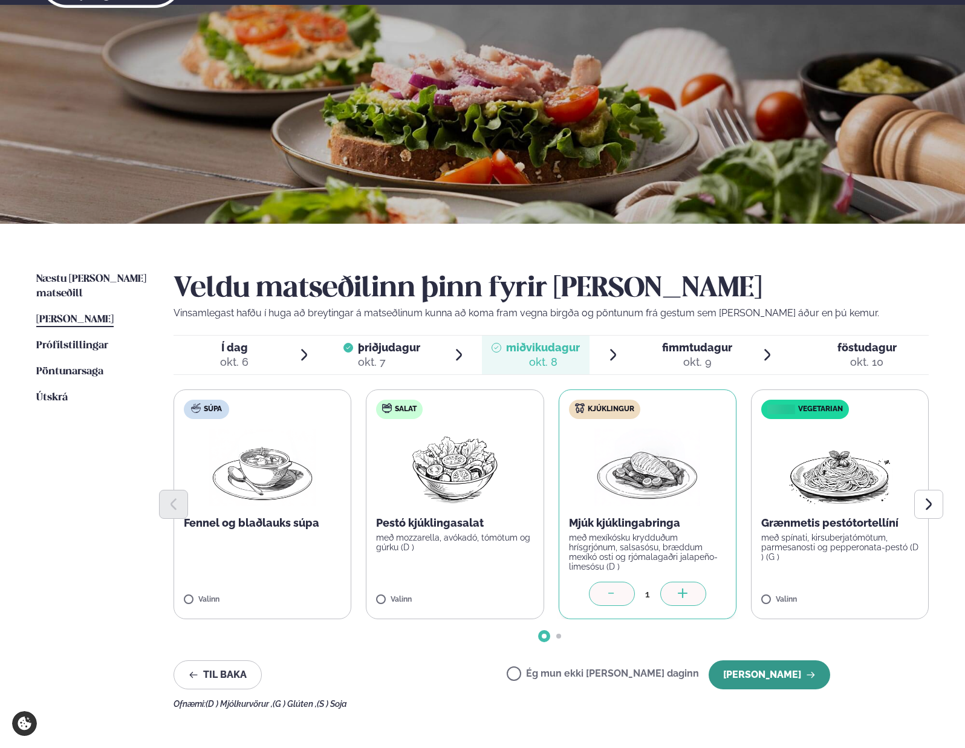  I want to click on img: Salad.png, so click(455, 467).